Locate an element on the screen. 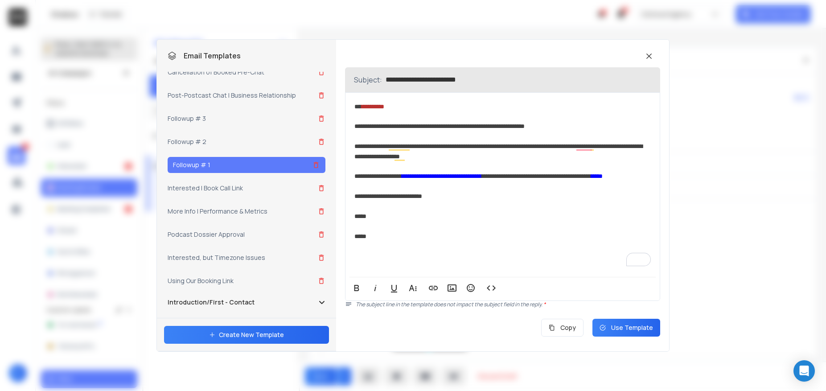 The width and height of the screenshot is (826, 391). button: Copy is located at coordinates (562, 327).